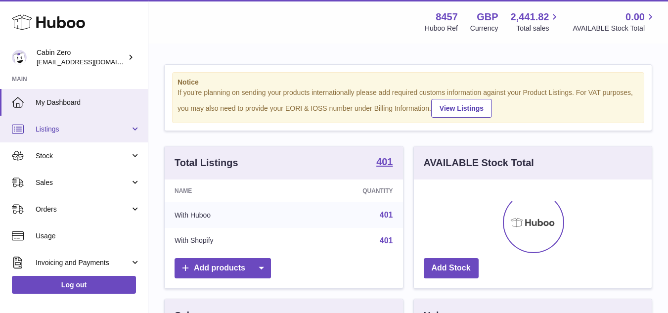  What do you see at coordinates (88, 236) in the screenshot?
I see `span: Usage` at bounding box center [88, 236].